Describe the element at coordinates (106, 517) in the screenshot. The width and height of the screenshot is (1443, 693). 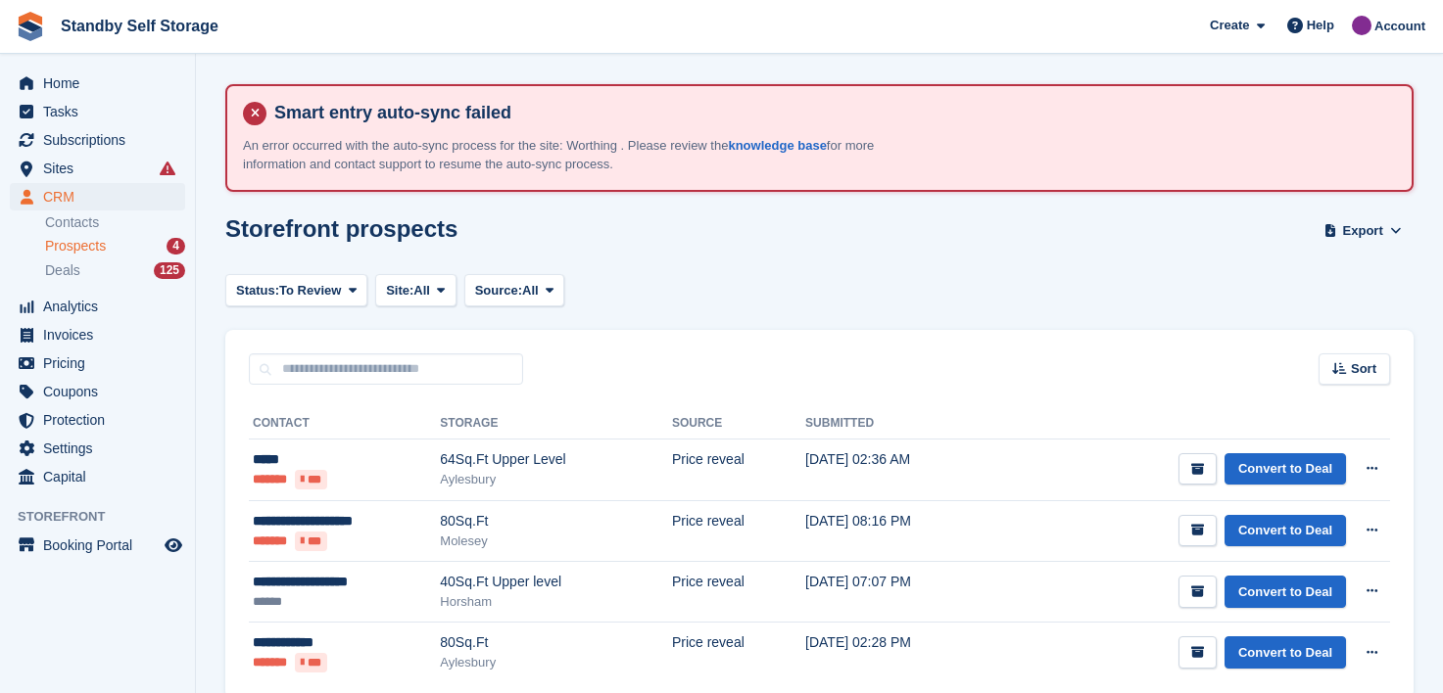
I see `span: Storefront` at that location.